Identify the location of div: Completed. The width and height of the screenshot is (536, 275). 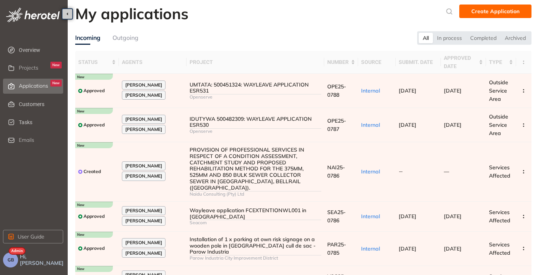
(483, 38).